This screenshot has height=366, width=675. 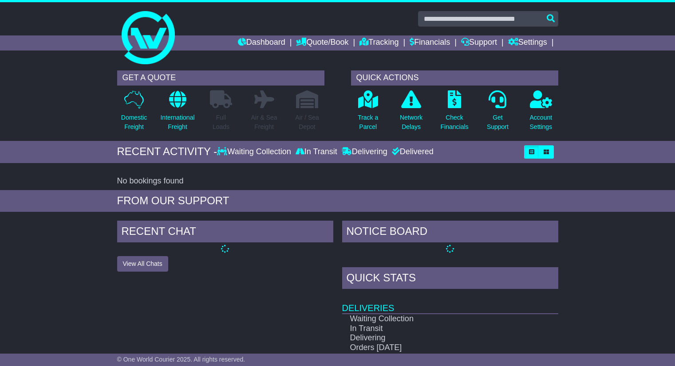 I want to click on div: RECENT CHAT, so click(x=225, y=233).